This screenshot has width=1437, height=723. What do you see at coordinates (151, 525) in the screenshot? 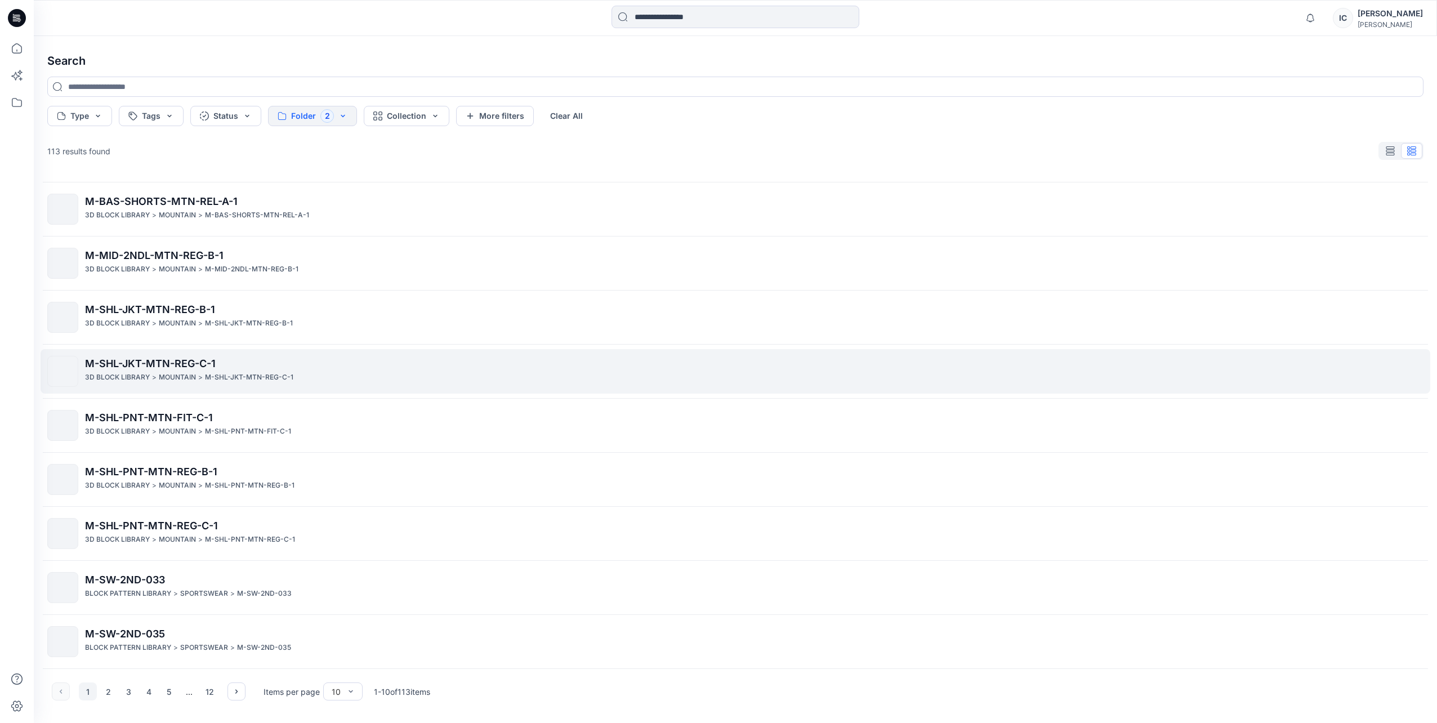
I see `span: M-SHL-PNT-MTN-REG-C-1` at bounding box center [151, 525].